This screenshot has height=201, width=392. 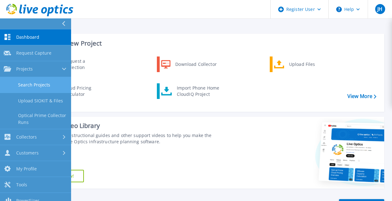 I want to click on div: Cloud Pricing Calculator, so click(x=83, y=91).